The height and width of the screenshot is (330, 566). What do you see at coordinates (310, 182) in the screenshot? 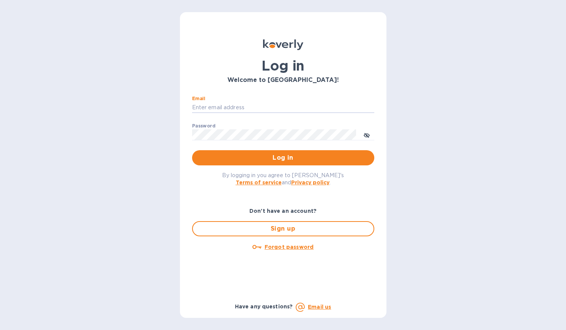
I see `b: Privacy policy` at bounding box center [310, 182].